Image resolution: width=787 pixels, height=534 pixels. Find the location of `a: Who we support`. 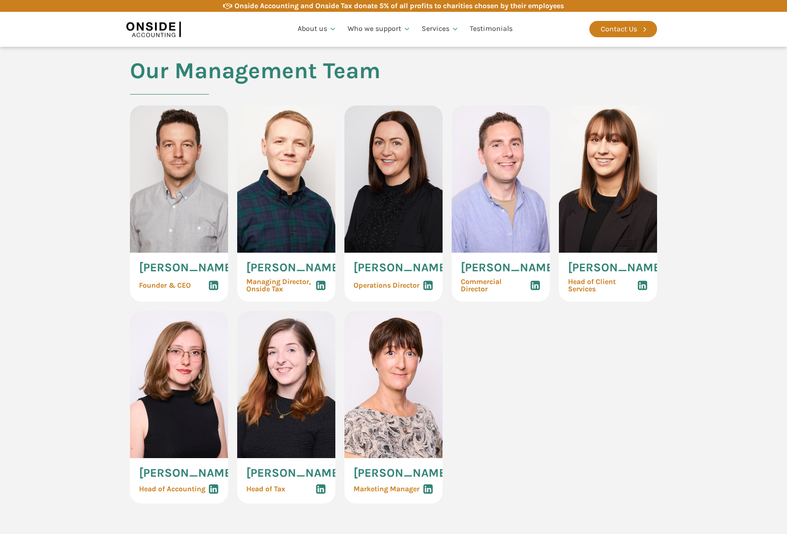

a: Who we support is located at coordinates (379, 29).